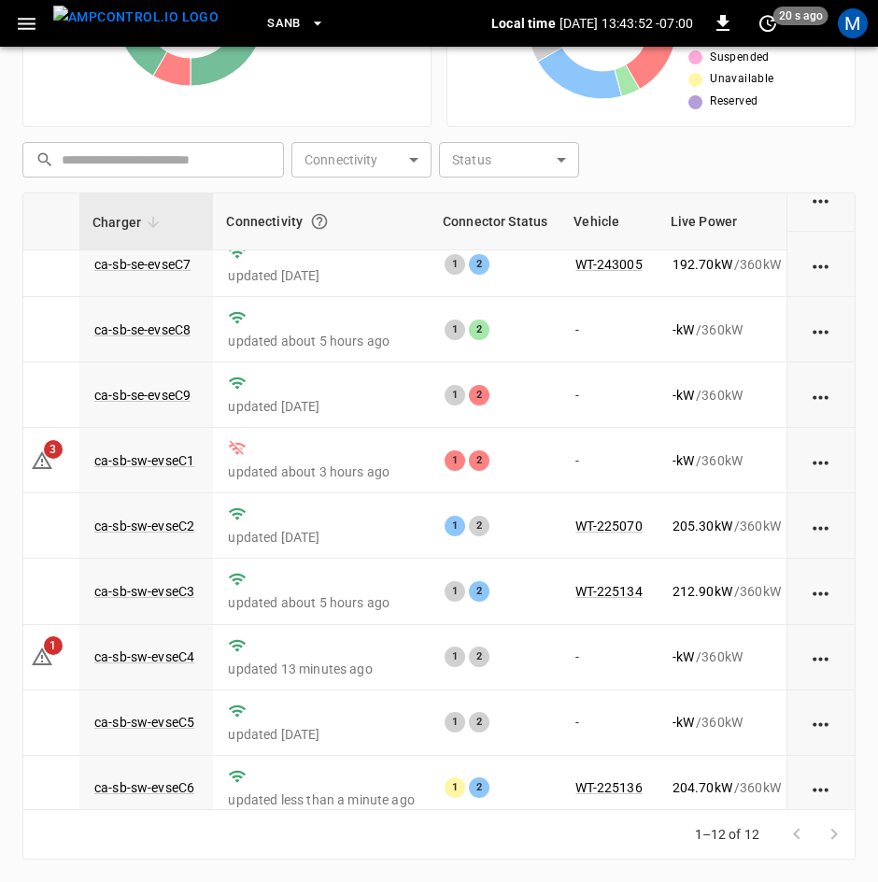  I want to click on p: 205.30 kW, so click(702, 526).